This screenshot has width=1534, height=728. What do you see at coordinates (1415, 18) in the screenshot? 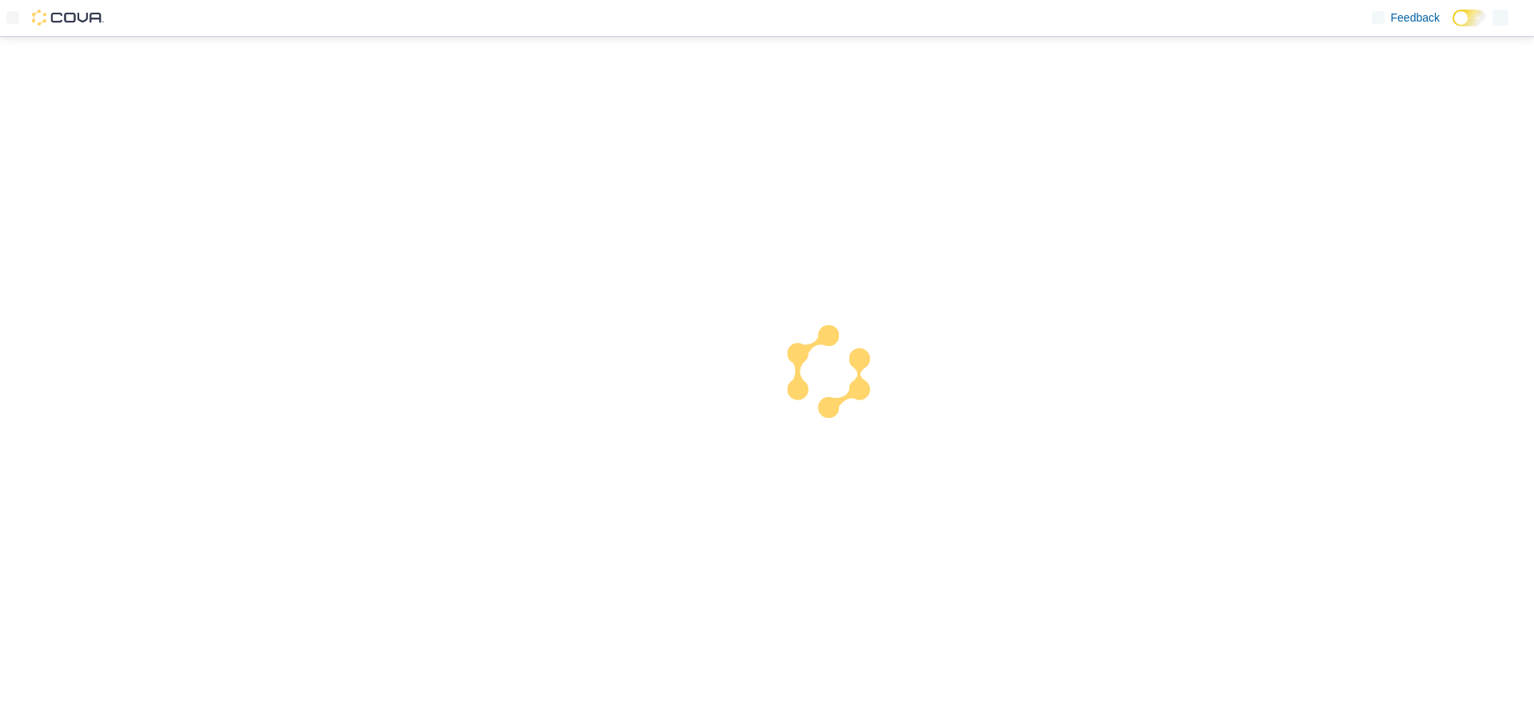
I see `span: Feedback` at bounding box center [1415, 18].